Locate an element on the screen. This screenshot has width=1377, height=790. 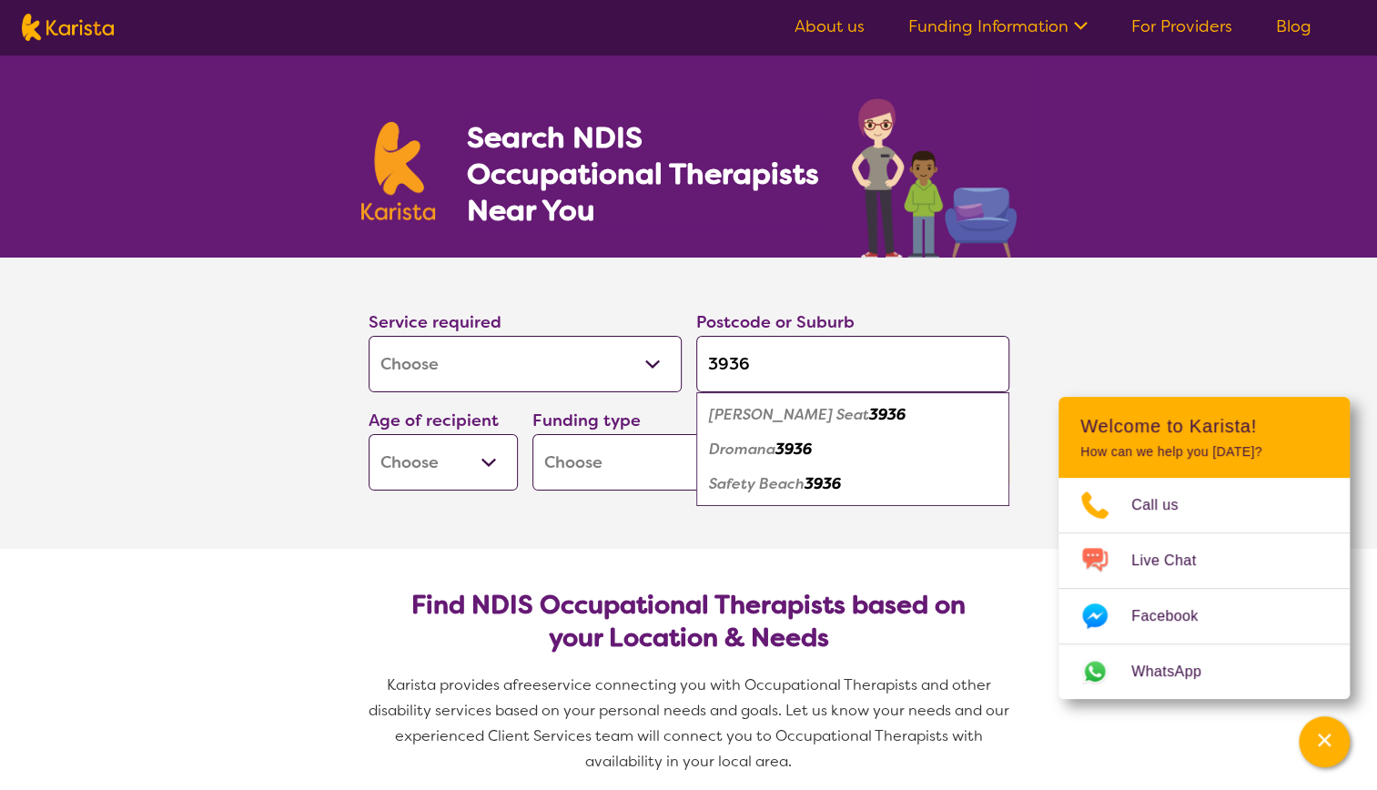
label: Postcode or Suburb is located at coordinates (775, 322).